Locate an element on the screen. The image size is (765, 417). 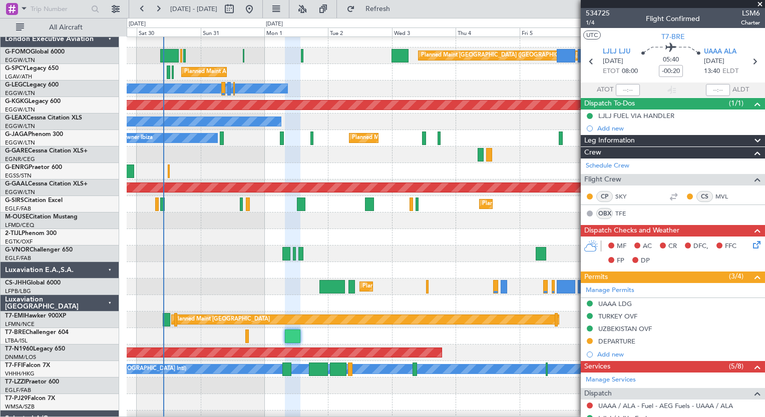
span: T7-LZZI is located at coordinates (15, 382).